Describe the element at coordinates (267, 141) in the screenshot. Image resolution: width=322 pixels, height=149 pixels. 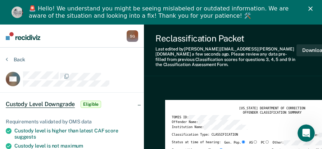
I see `input: PC` at that location.